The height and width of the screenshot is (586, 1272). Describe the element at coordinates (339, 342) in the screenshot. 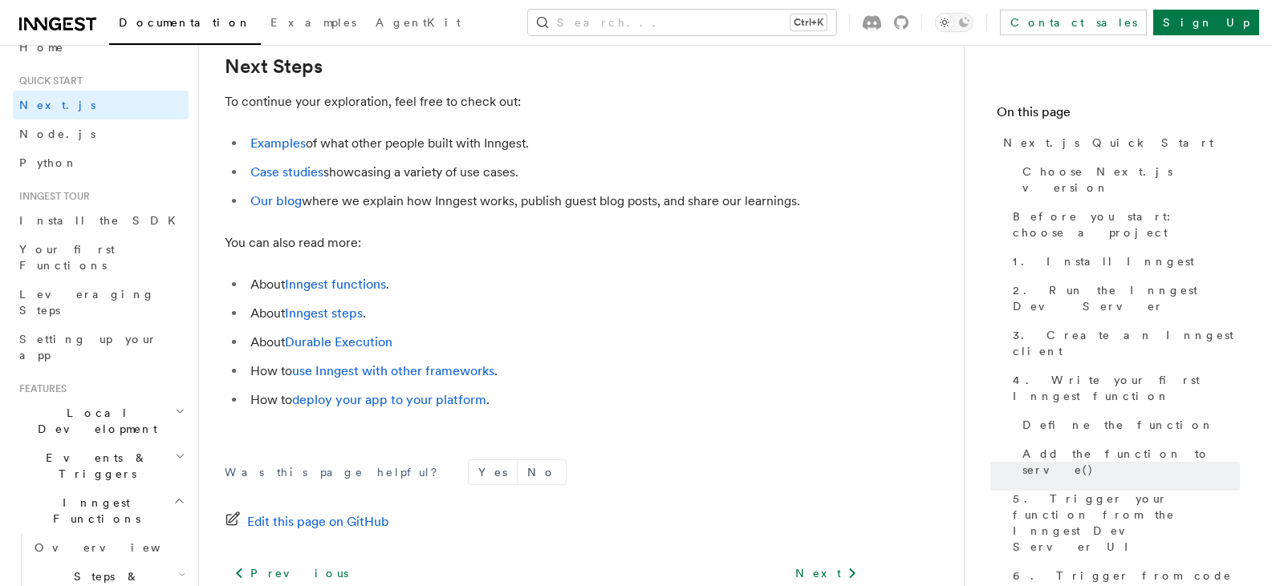

I see `a: Durable Execution` at that location.